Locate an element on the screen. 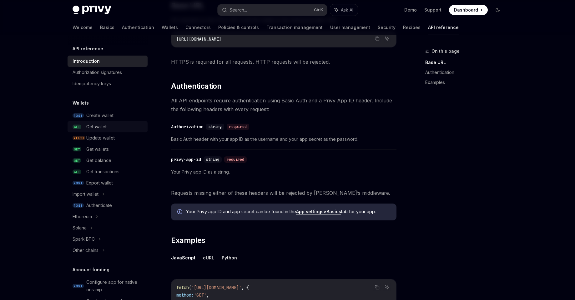 The height and width of the screenshot is (300, 575). a: Support is located at coordinates (433, 10).